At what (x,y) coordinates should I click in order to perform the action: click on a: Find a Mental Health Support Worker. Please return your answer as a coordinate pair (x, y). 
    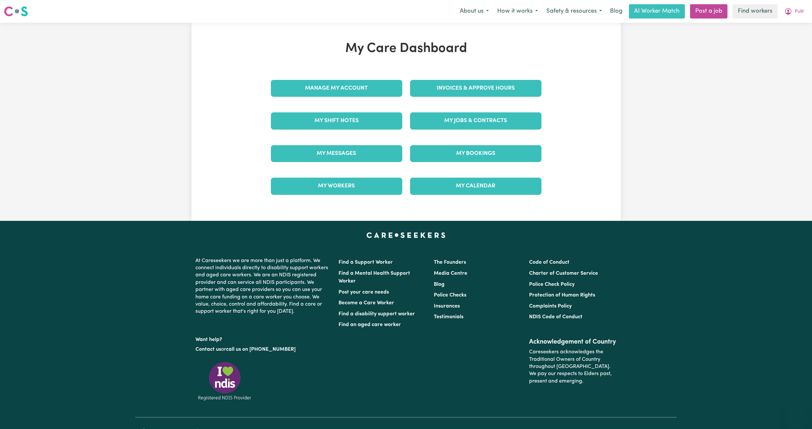
    Looking at the image, I should click on (374, 278).